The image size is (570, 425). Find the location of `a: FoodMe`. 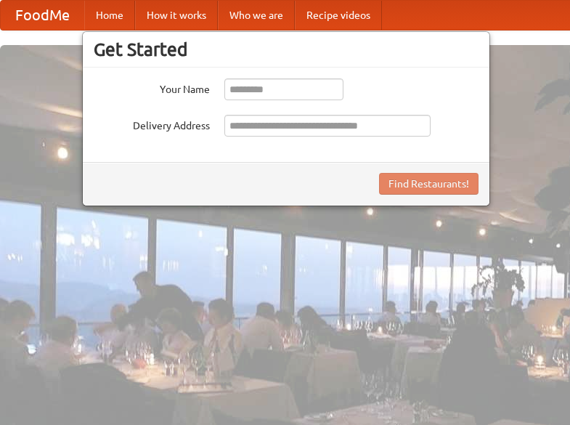

a: FoodMe is located at coordinates (42, 15).